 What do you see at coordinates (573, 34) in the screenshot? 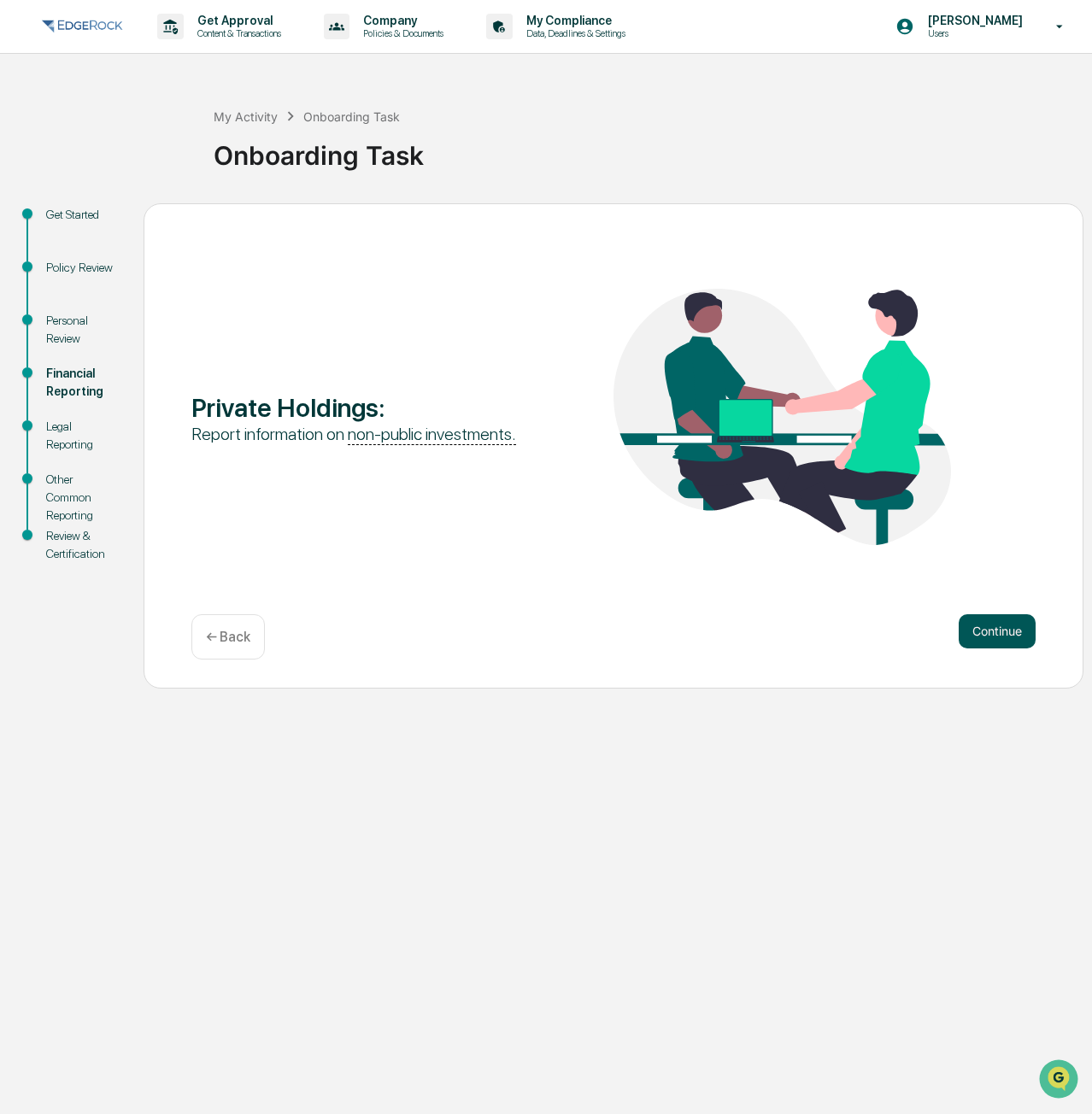
I see `p: Data, Deadlines & Settings` at bounding box center [573, 34].